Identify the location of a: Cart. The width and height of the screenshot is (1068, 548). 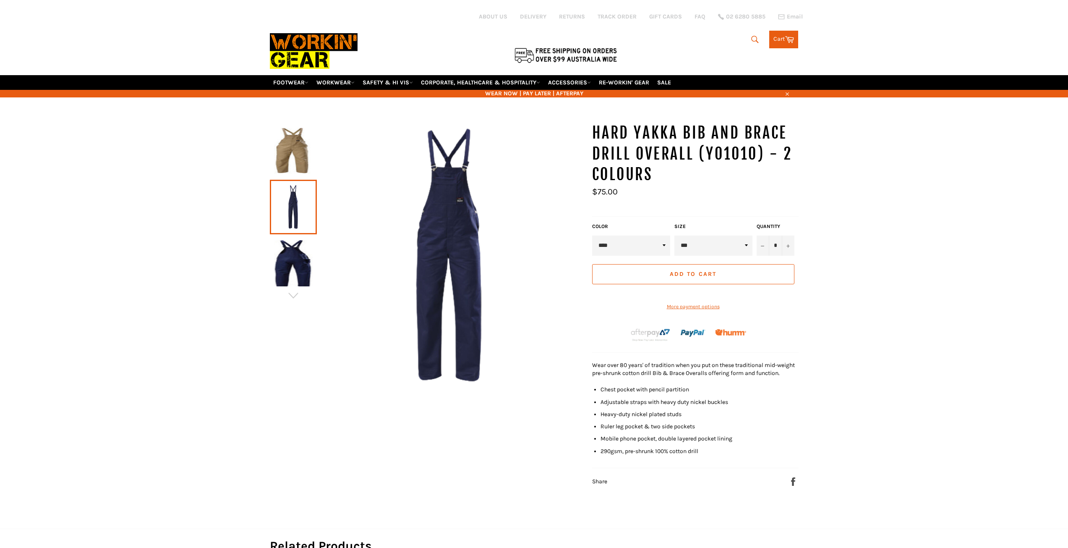
(784, 39).